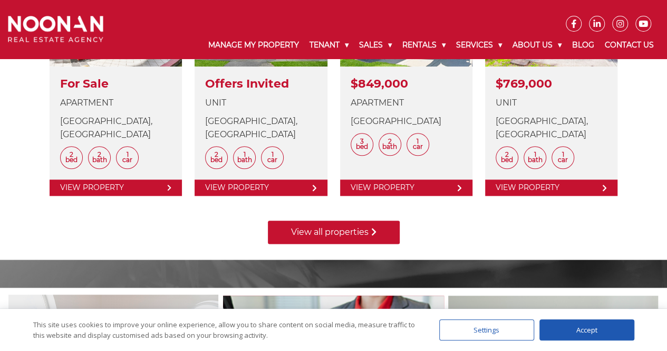  I want to click on a: Sales, so click(376, 45).